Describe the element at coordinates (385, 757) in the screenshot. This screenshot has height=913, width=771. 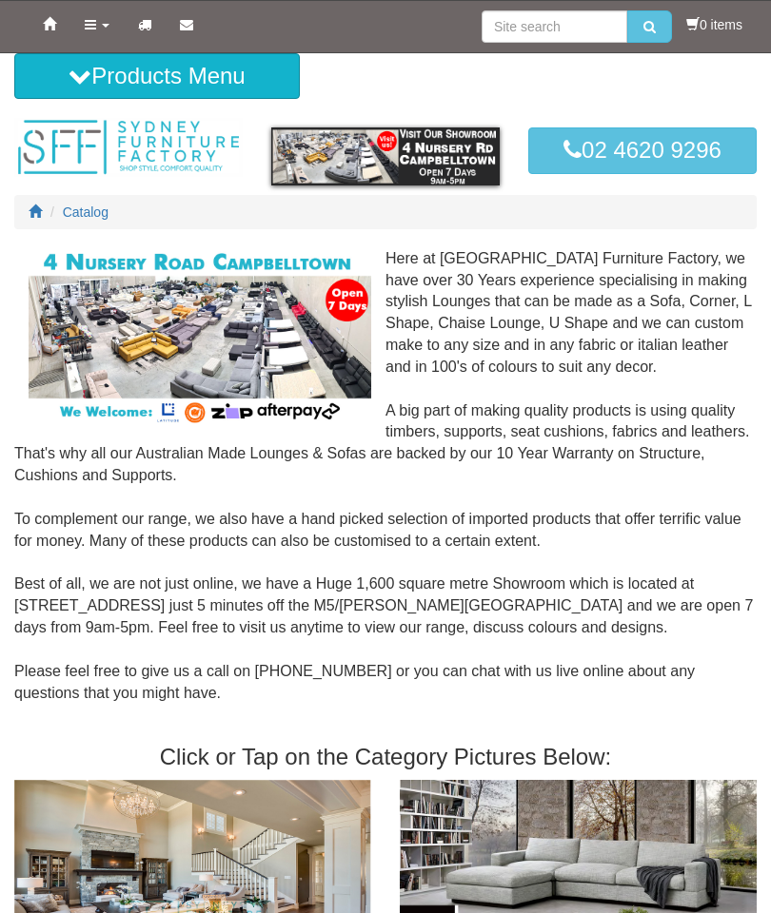
I see `h3: Click or Tap on the Category Pictures Below:` at that location.